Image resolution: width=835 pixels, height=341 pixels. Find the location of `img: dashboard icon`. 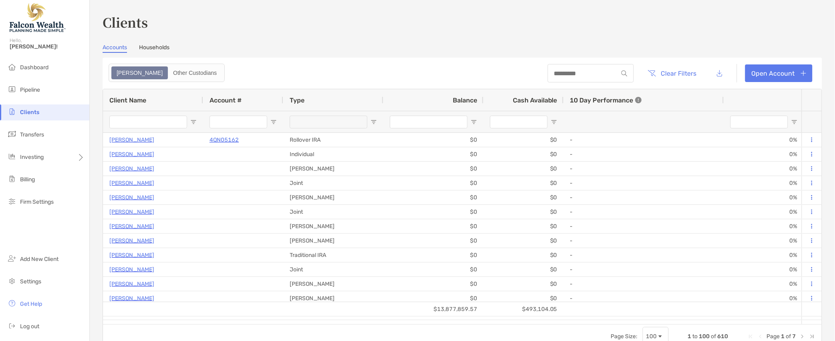

img: dashboard icon is located at coordinates (12, 67).